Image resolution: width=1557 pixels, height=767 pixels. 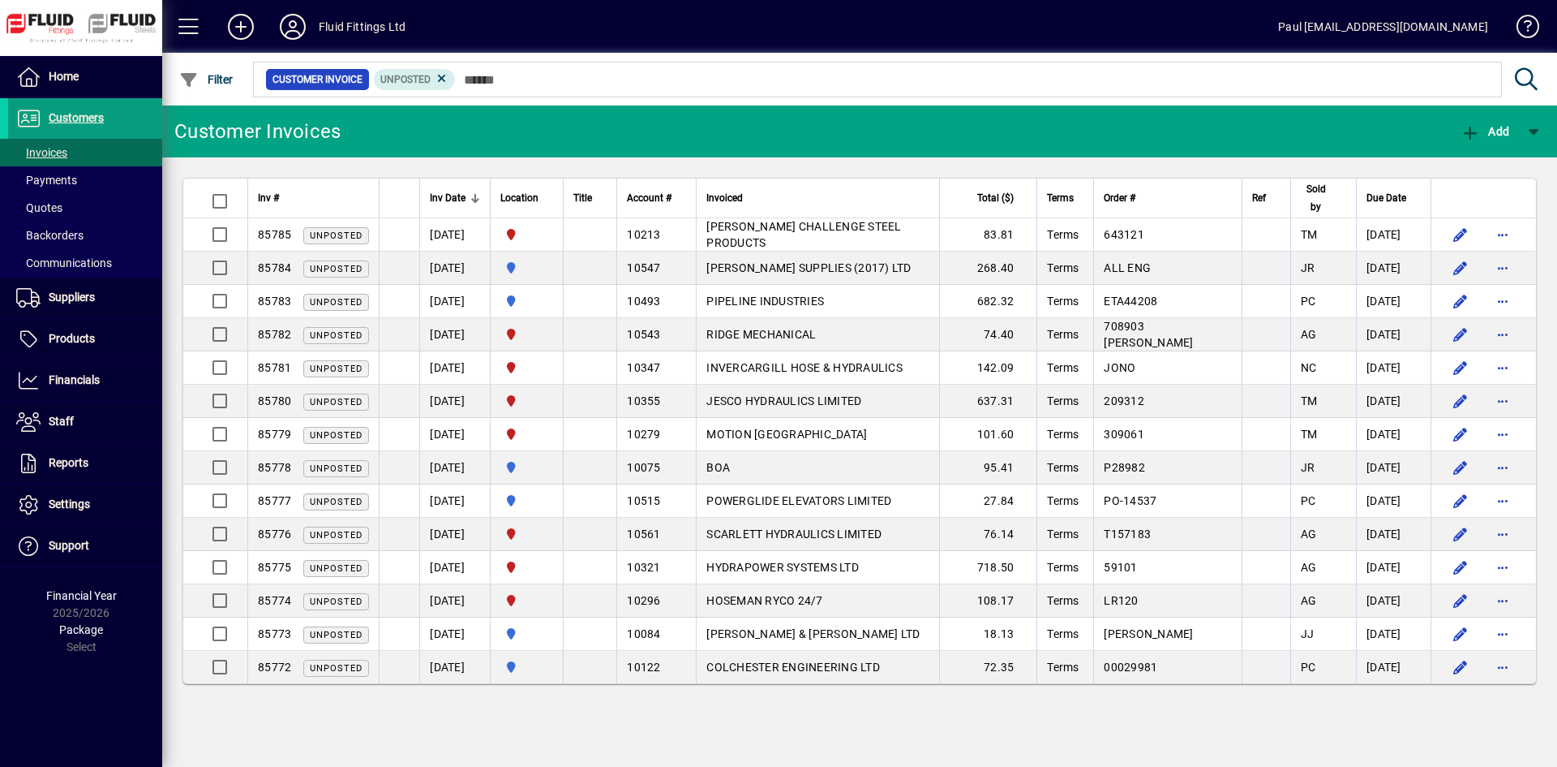 What do you see at coordinates (1131, 301) in the screenshot?
I see `span: ETA44208` at bounding box center [1131, 301].